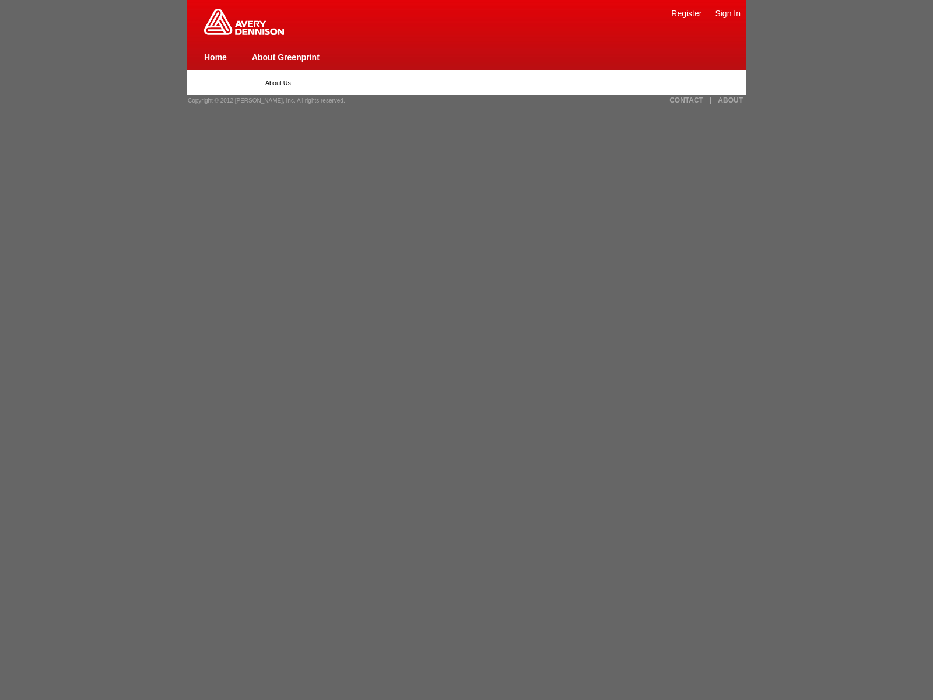 The width and height of the screenshot is (933, 700). I want to click on a: Home, so click(215, 57).